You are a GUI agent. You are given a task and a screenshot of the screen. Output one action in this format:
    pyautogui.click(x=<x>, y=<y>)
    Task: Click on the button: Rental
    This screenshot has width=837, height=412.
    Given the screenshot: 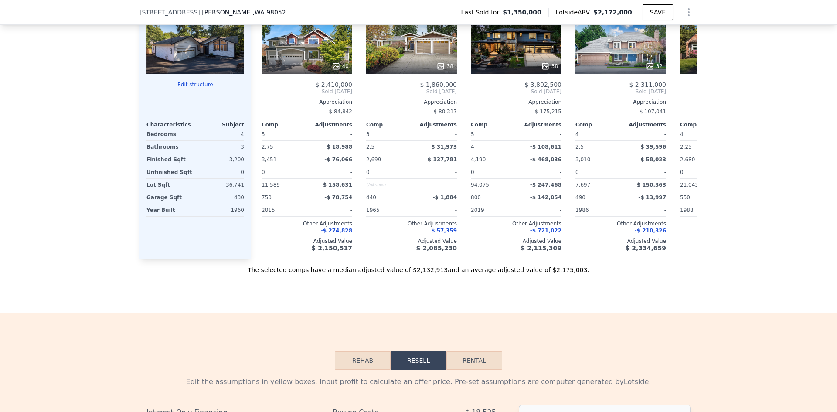 What is the action you would take?
    pyautogui.click(x=474, y=361)
    